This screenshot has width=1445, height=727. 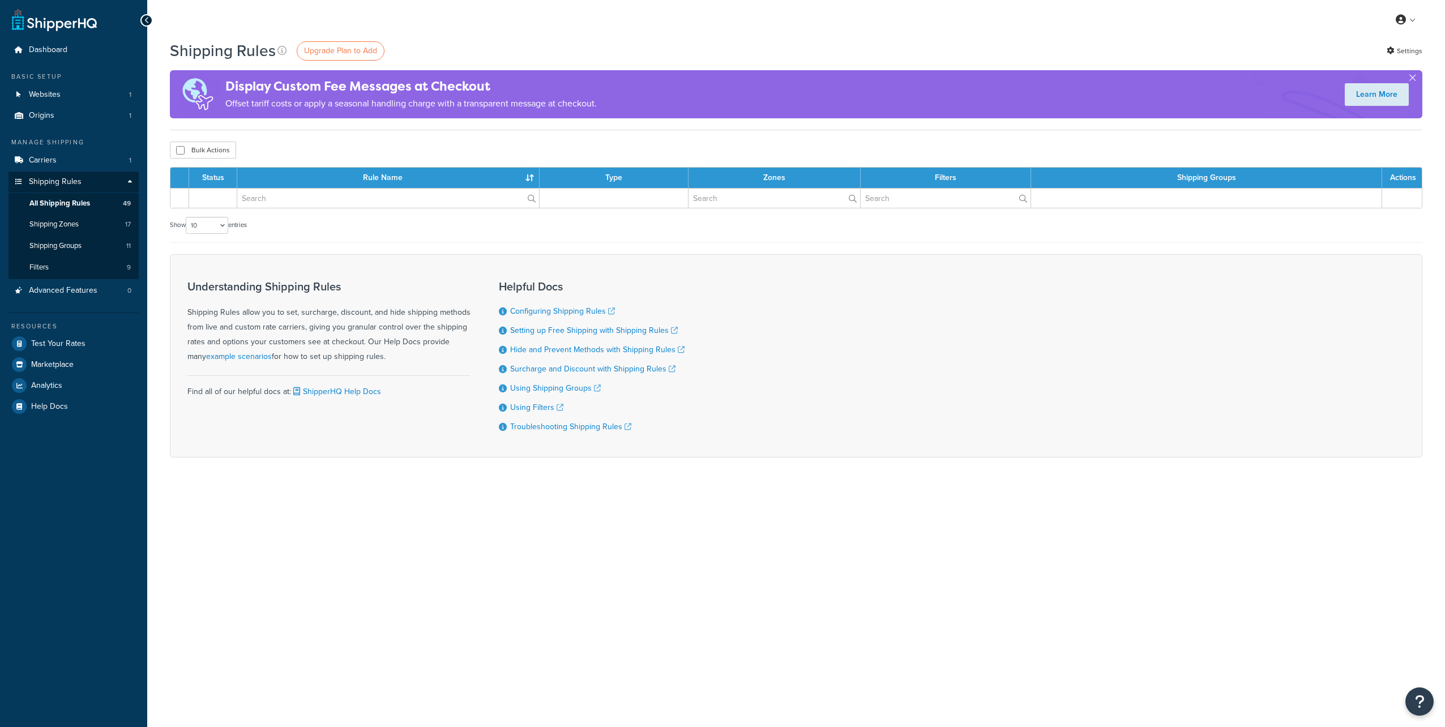 What do you see at coordinates (74, 203) in the screenshot?
I see `a: All Shipping Rules 49` at bounding box center [74, 203].